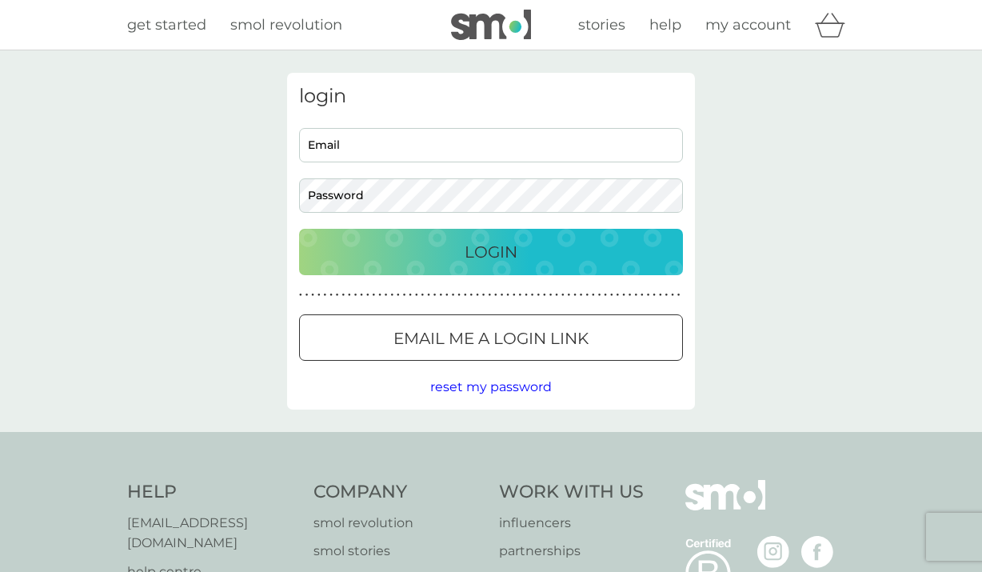 The width and height of the screenshot is (982, 572). What do you see at coordinates (817, 552) in the screenshot?
I see `img: visit the smol Facebook page` at bounding box center [817, 552].